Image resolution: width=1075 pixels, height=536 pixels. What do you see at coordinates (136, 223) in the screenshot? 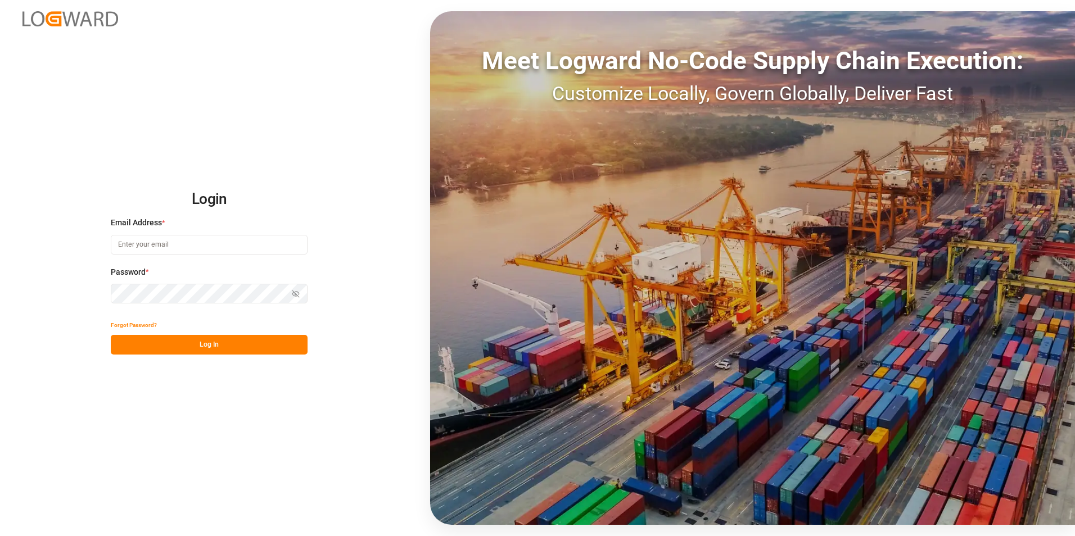
I see `span: Email Address` at bounding box center [136, 223].